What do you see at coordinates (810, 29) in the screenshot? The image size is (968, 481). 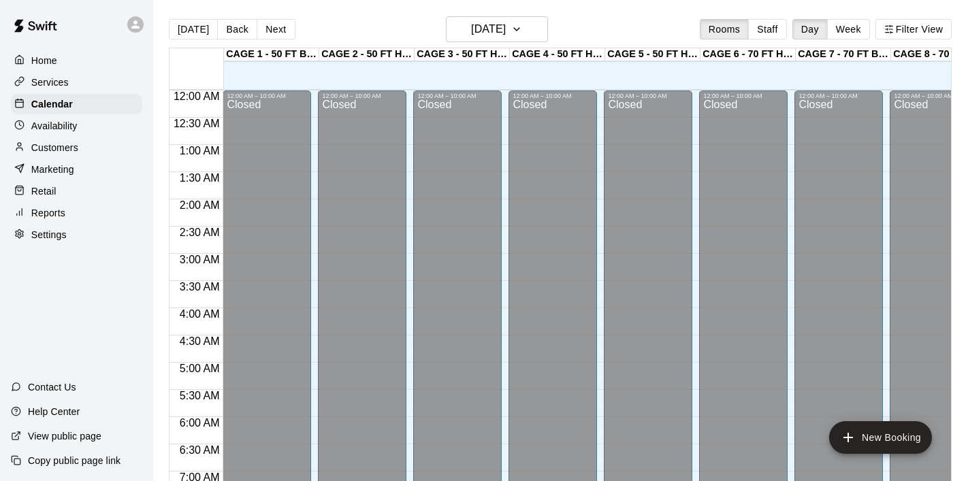 I see `button: Day` at bounding box center [810, 29].